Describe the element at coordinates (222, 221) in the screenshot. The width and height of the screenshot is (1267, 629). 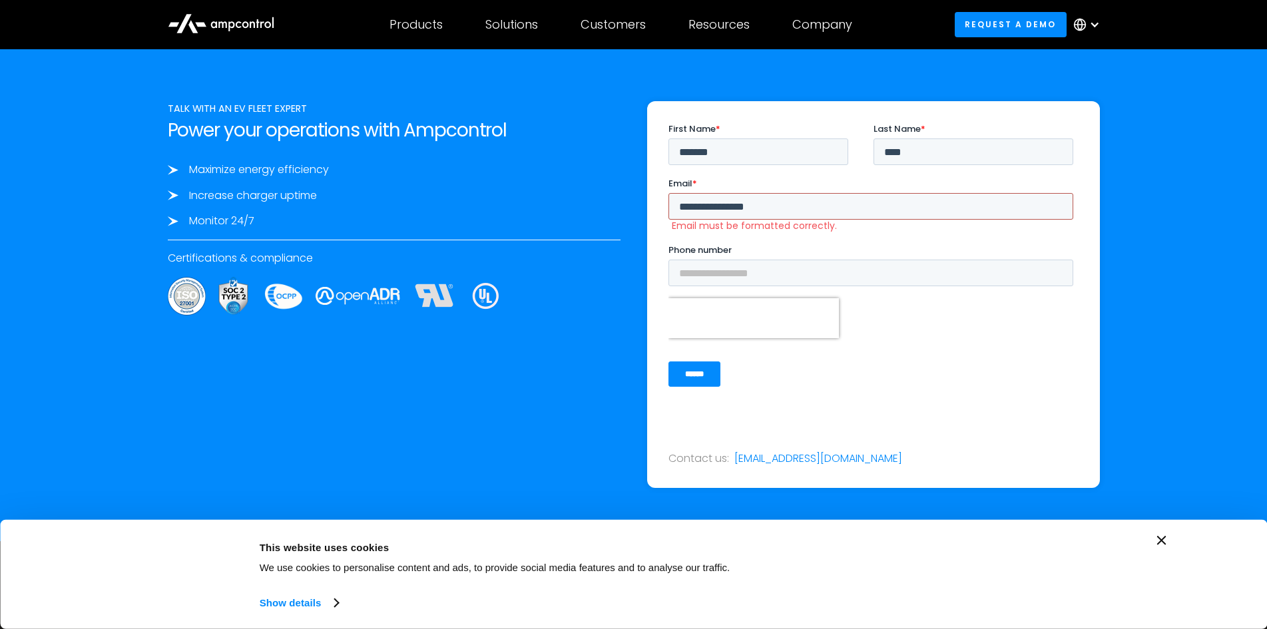
I see `div: Monitor 24/7` at that location.